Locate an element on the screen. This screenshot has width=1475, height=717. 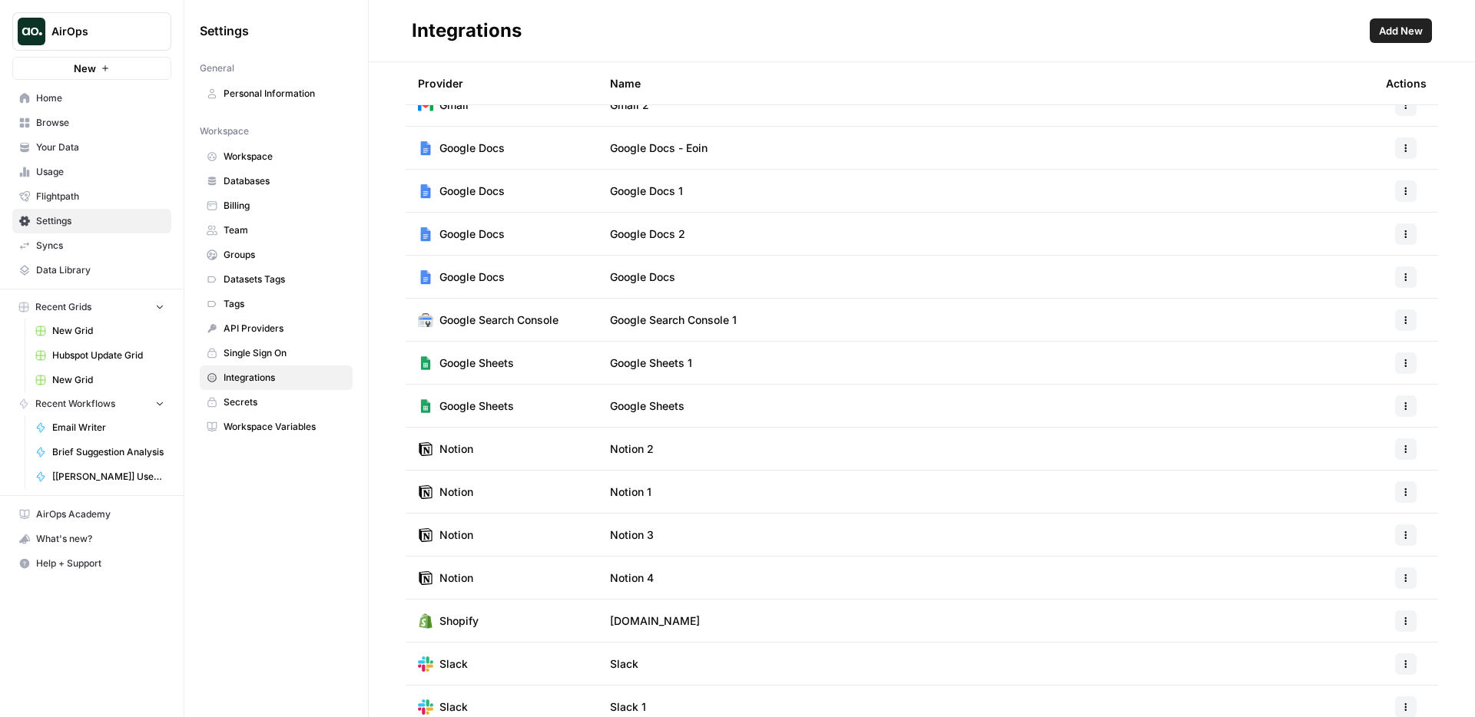
span: API Providers is located at coordinates (284, 329).